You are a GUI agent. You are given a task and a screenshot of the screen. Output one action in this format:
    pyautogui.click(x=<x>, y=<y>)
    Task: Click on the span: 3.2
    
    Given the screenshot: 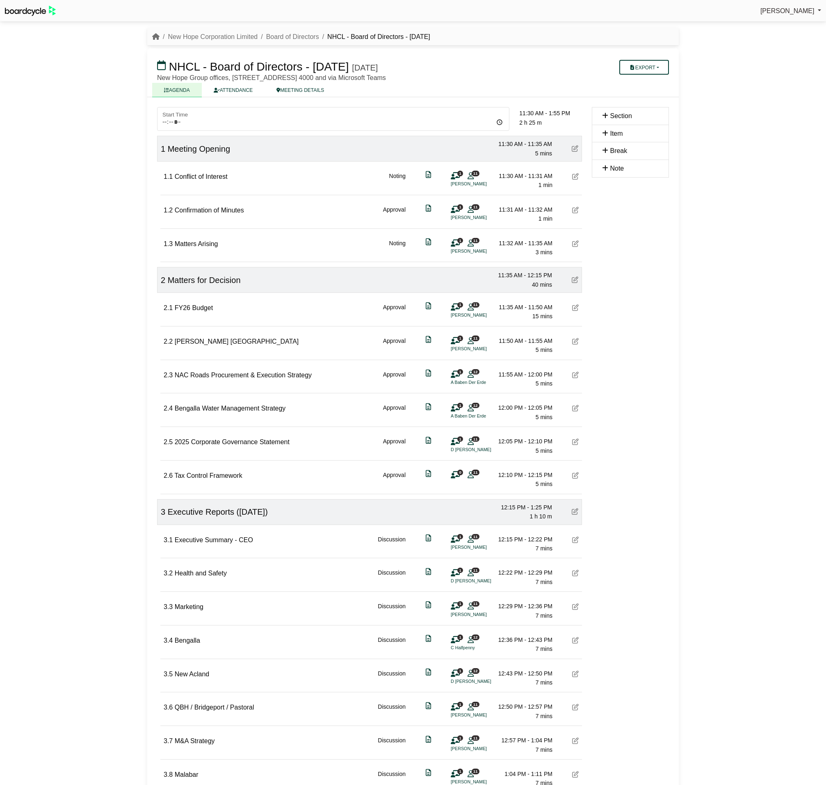 What is the action you would take?
    pyautogui.click(x=168, y=573)
    